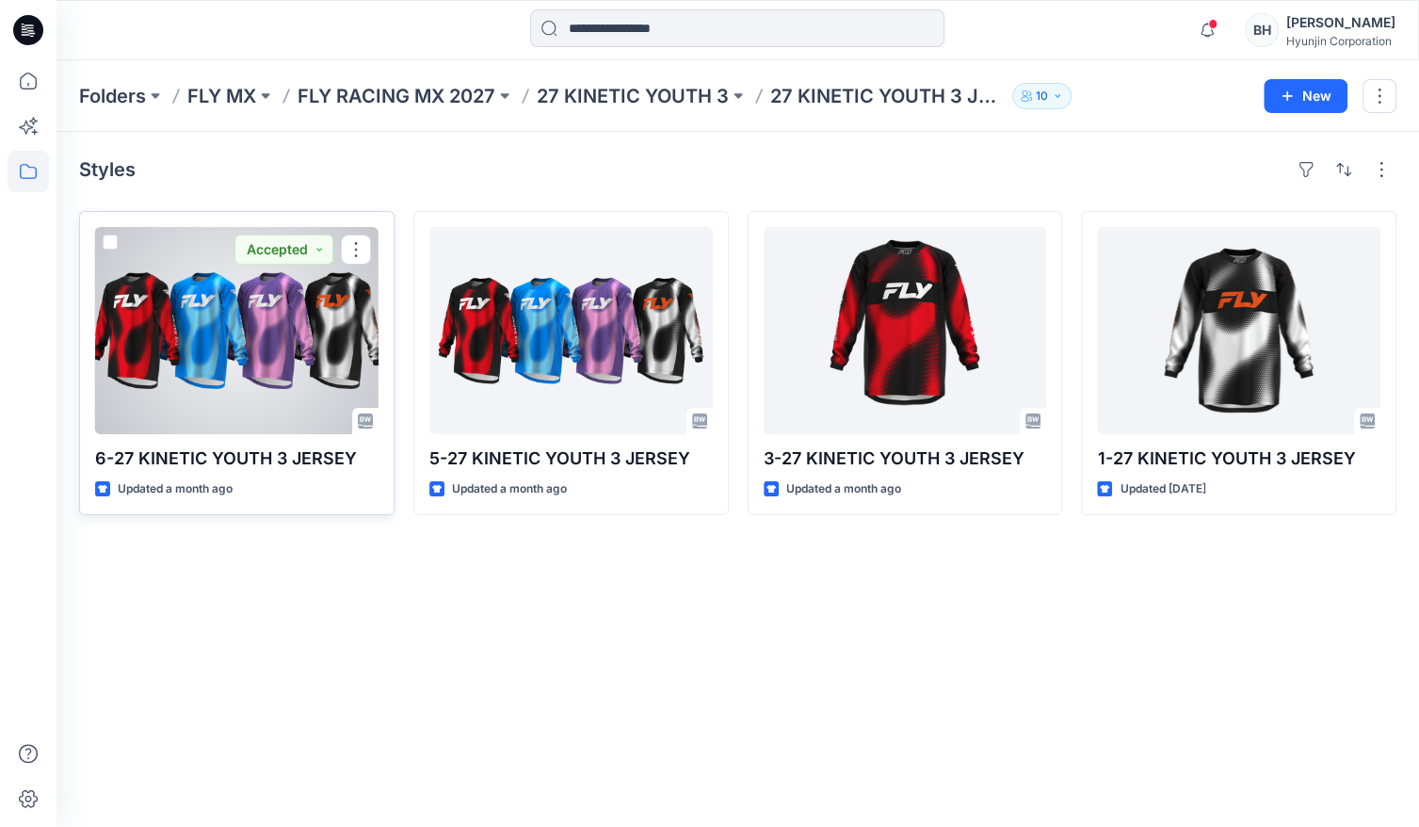 This screenshot has height=827, width=1419. Describe the element at coordinates (221, 96) in the screenshot. I see `p: FLY MX` at that location.